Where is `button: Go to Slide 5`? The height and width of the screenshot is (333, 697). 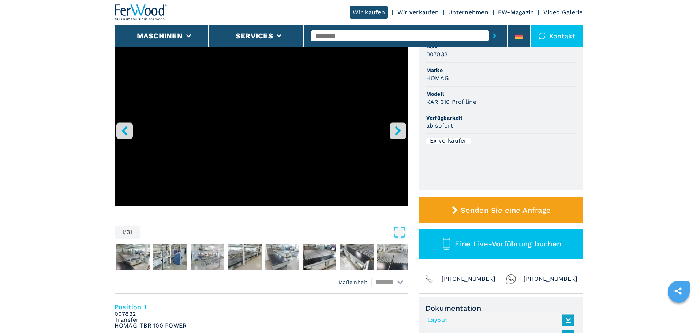 button: Go to Slide 5 is located at coordinates (245, 257).